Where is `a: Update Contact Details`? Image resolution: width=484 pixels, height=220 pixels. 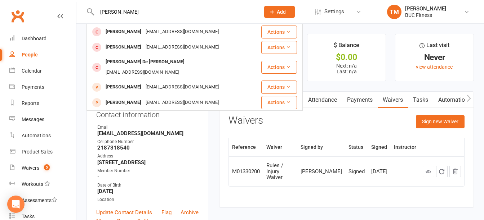
a: Update Contact Details is located at coordinates (124, 213).